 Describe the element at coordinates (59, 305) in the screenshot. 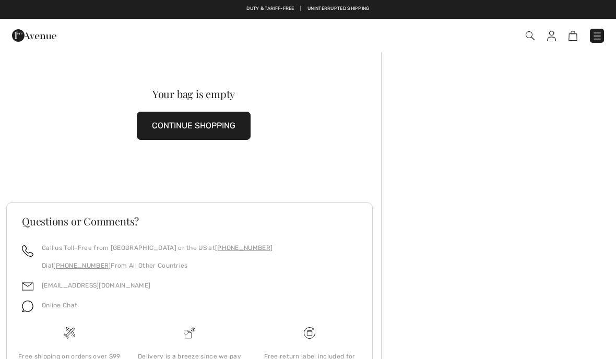

I see `span: Online Chat` at that location.